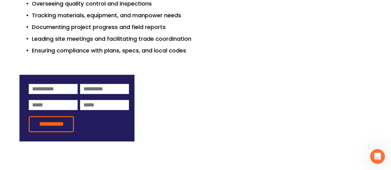 This screenshot has width=391, height=170. What do you see at coordinates (201, 51) in the screenshot?
I see `p: Ensuring compliance with plans, specs, and local codes` at bounding box center [201, 51].